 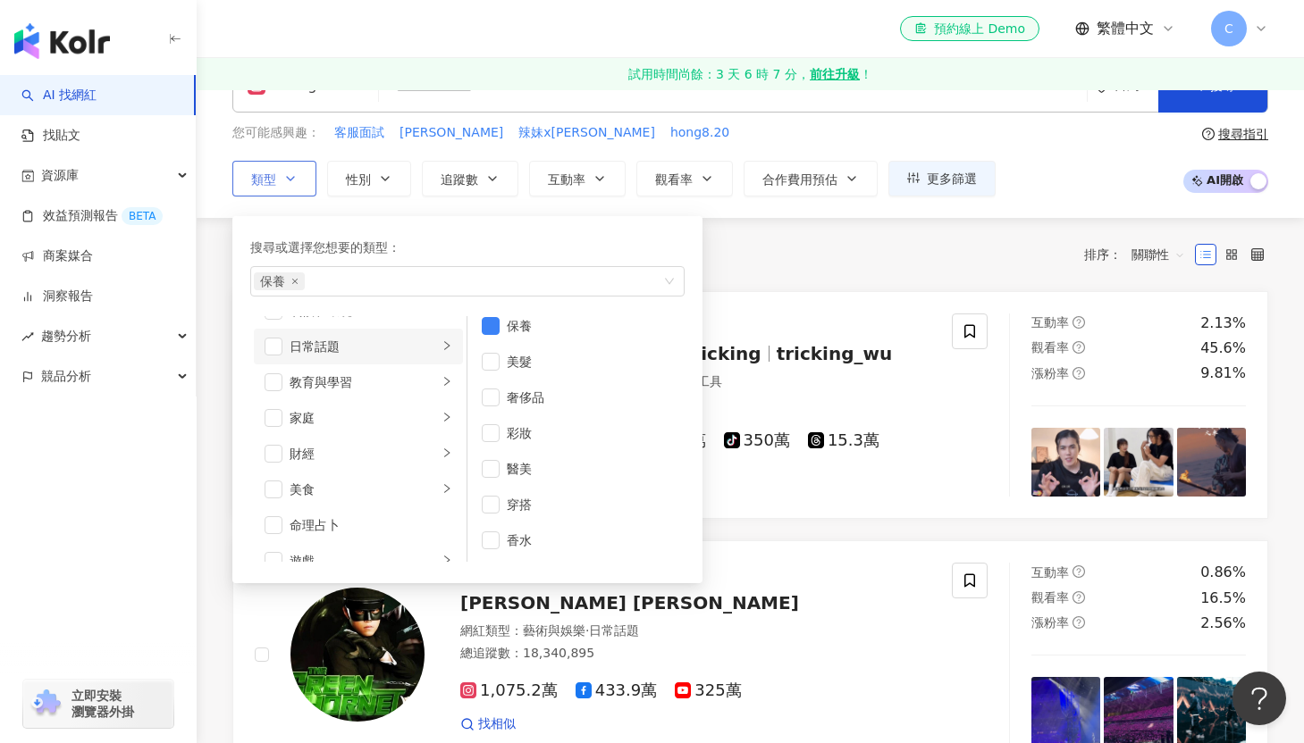 What do you see at coordinates (800, 180) in the screenshot?
I see `span: 合作費用預估` at bounding box center [800, 180].